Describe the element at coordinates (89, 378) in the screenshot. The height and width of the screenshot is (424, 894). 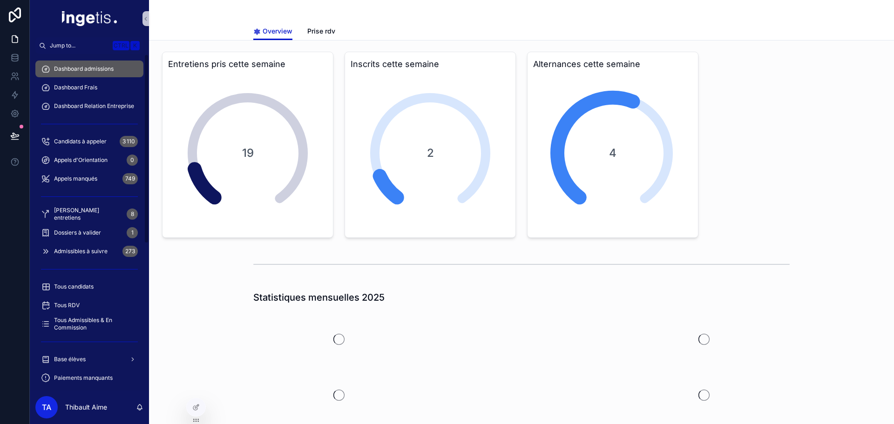
I see `a: Paiements manquants` at that location.